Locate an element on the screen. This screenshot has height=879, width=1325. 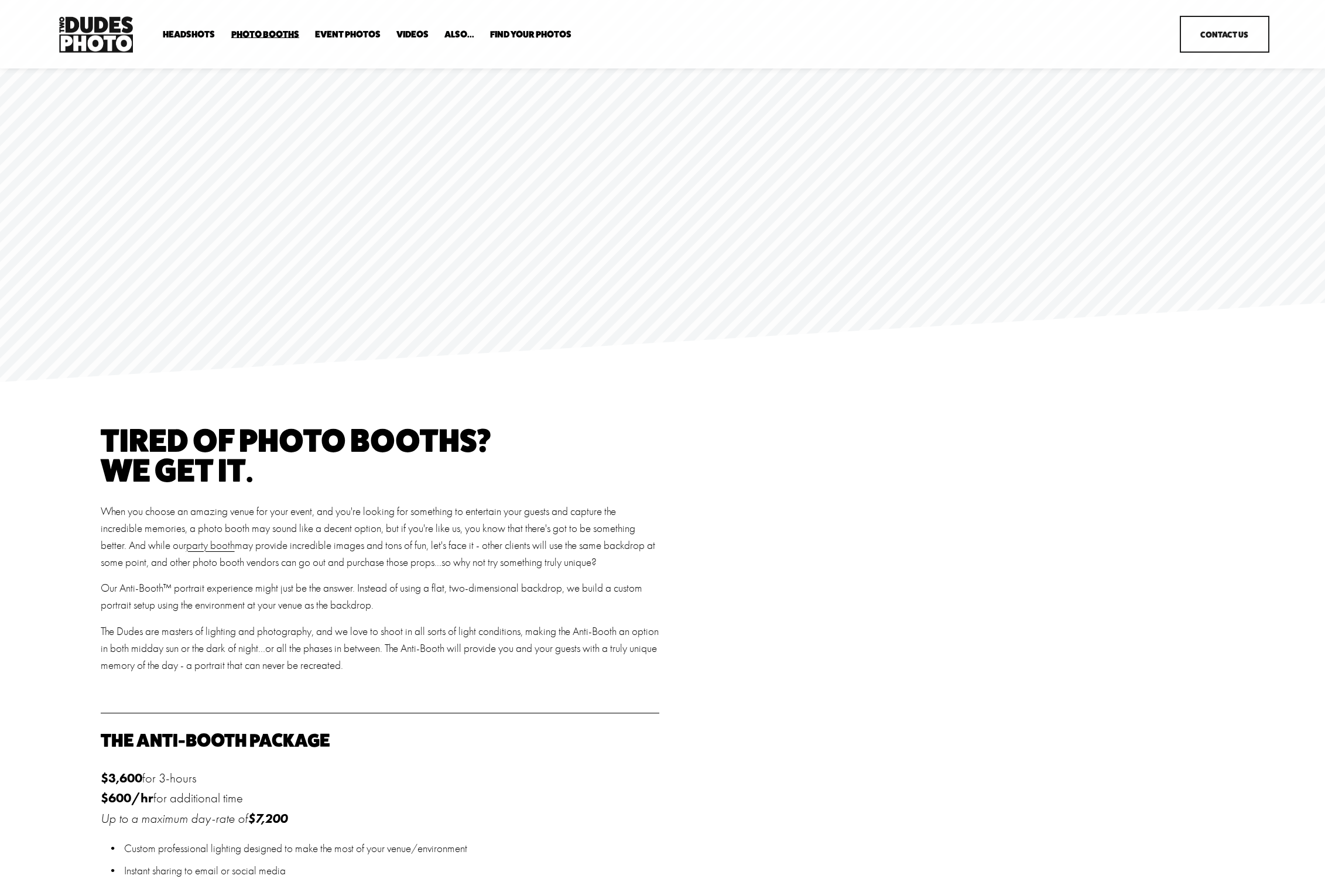
p: The Dudes are masters of lighting and photography, and we love to shoot in all sorts of light con... is located at coordinates (380, 649).